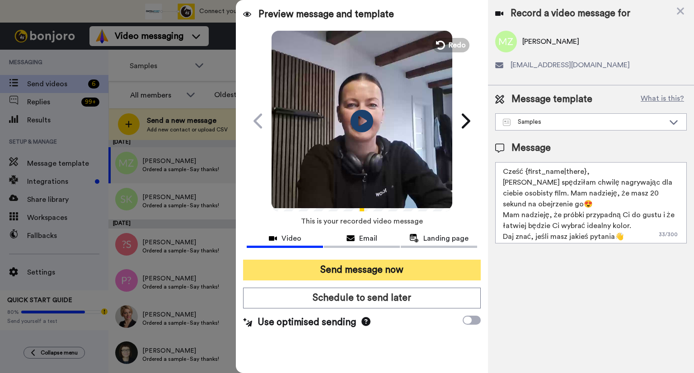  Describe the element at coordinates (583, 122) in the screenshot. I see `div: Samples` at that location.